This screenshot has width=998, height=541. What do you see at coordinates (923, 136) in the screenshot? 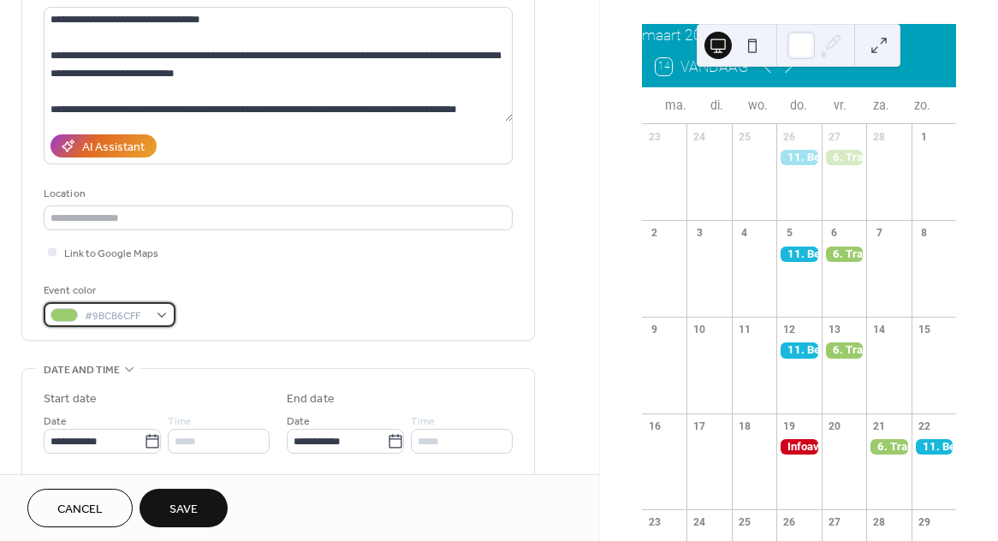
I see `div: 1` at bounding box center [923, 136].